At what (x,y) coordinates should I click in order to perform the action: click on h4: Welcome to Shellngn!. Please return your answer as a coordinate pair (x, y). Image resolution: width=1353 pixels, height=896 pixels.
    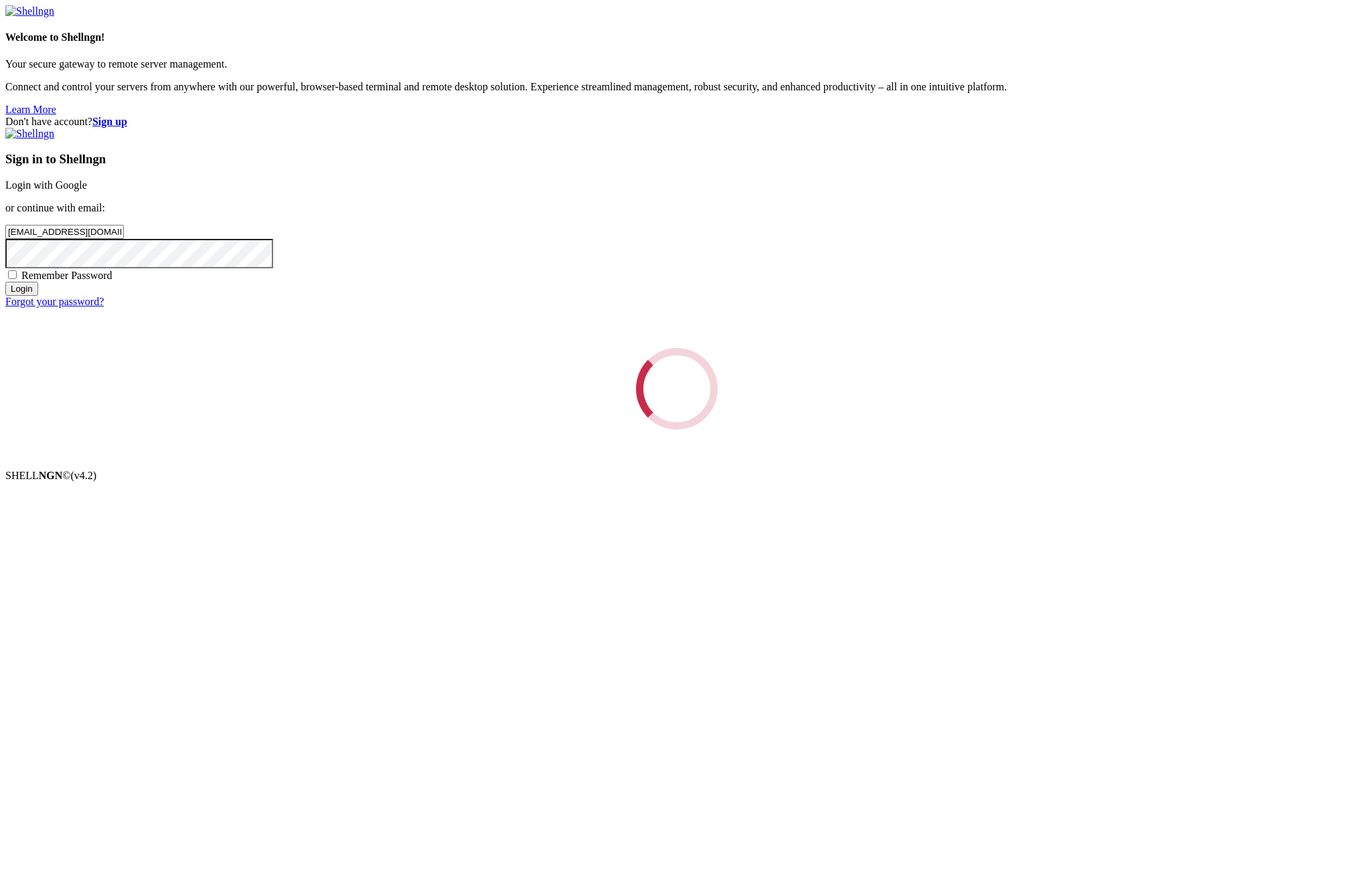
    Looking at the image, I should click on (676, 37).